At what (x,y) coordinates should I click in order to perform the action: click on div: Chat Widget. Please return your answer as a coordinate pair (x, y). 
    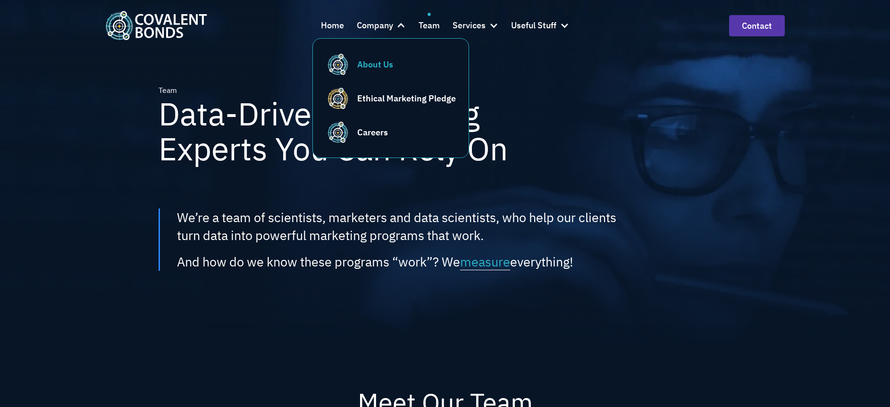
    Looking at the image, I should click on (819, 356).